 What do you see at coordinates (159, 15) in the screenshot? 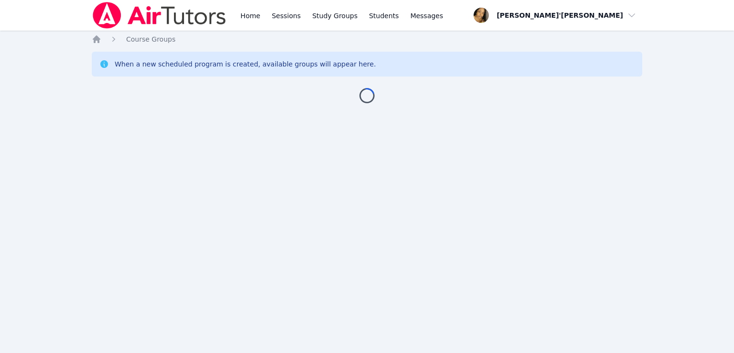
I see `img: Air Tutors` at bounding box center [159, 15].